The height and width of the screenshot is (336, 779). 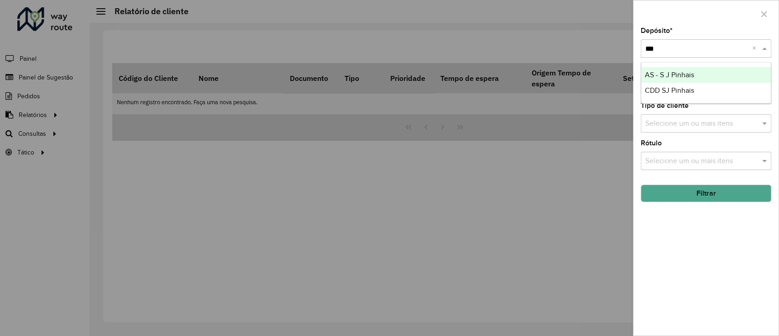 I want to click on span: Clear all, so click(x=756, y=48).